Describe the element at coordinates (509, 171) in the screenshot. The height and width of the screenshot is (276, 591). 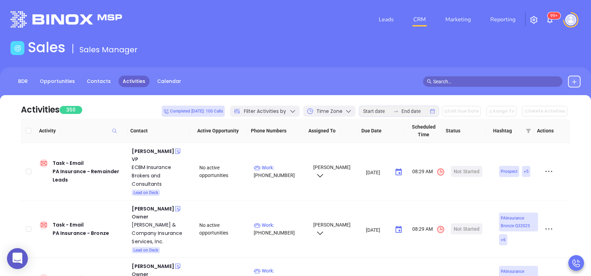
I see `span: Prospect` at that location.